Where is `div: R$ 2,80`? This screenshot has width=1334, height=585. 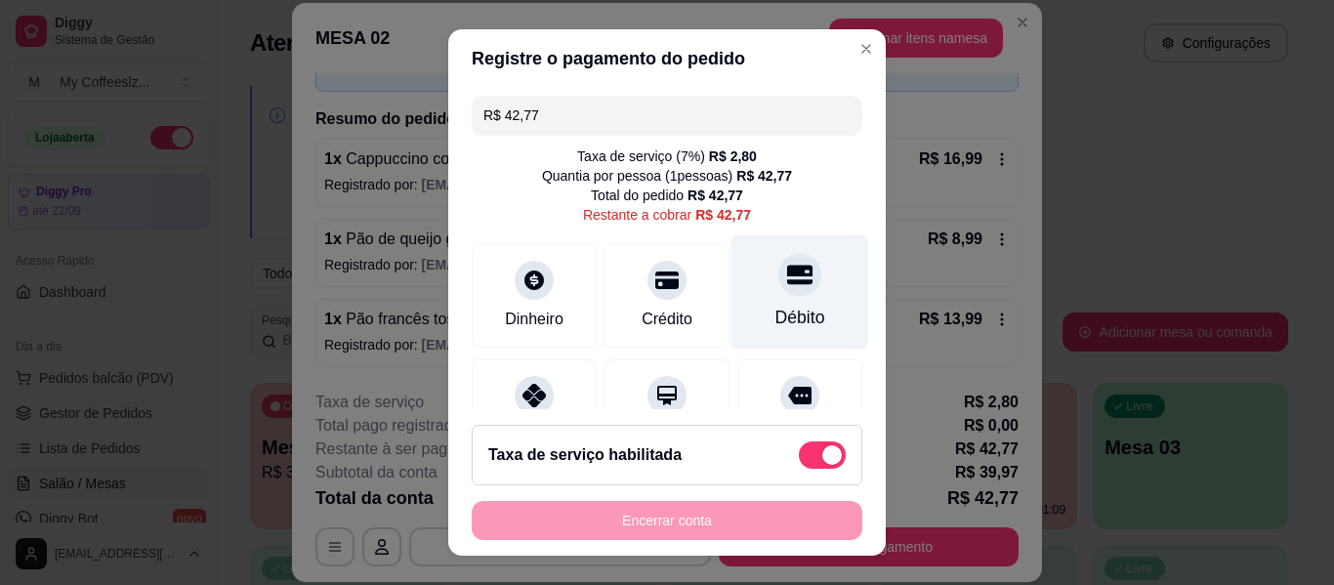
div: R$ 2,80 is located at coordinates (732, 156).